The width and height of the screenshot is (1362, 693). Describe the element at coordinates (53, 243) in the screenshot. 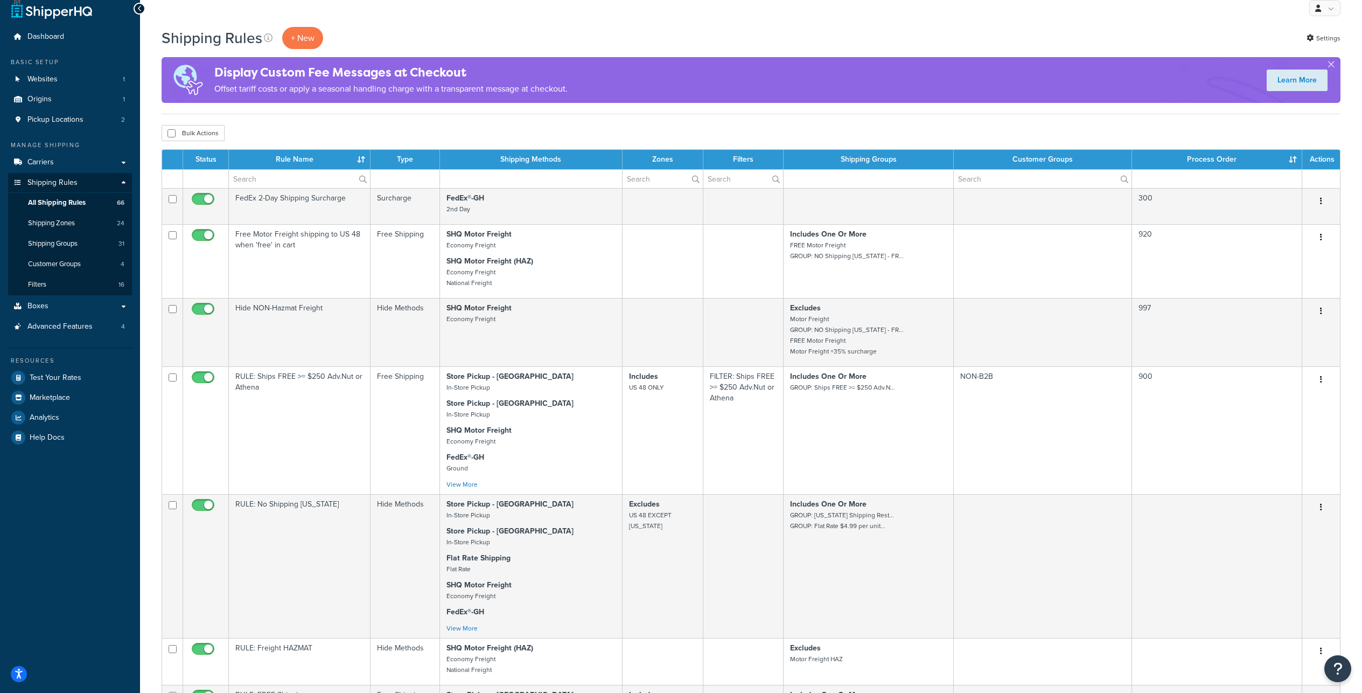

I see `span: Shipping Groups` at that location.